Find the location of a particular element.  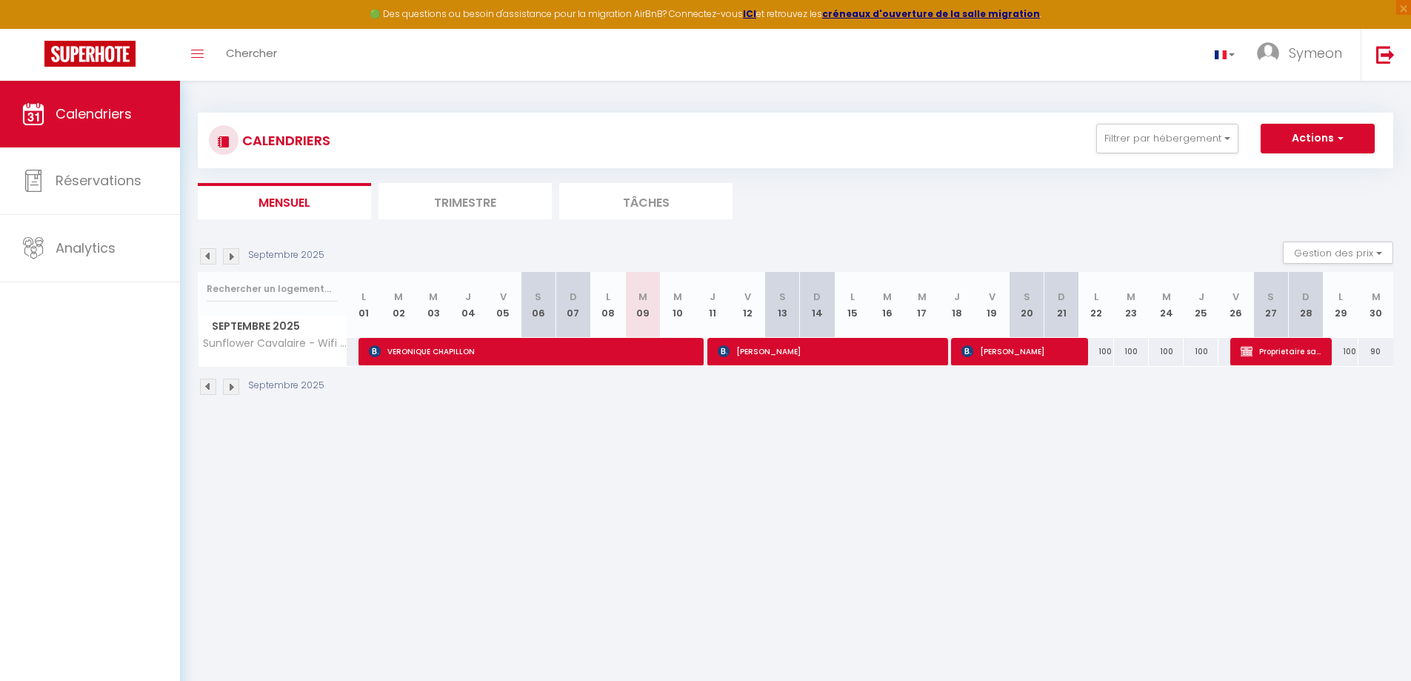

a: ... Symeon is located at coordinates (1303, 55).